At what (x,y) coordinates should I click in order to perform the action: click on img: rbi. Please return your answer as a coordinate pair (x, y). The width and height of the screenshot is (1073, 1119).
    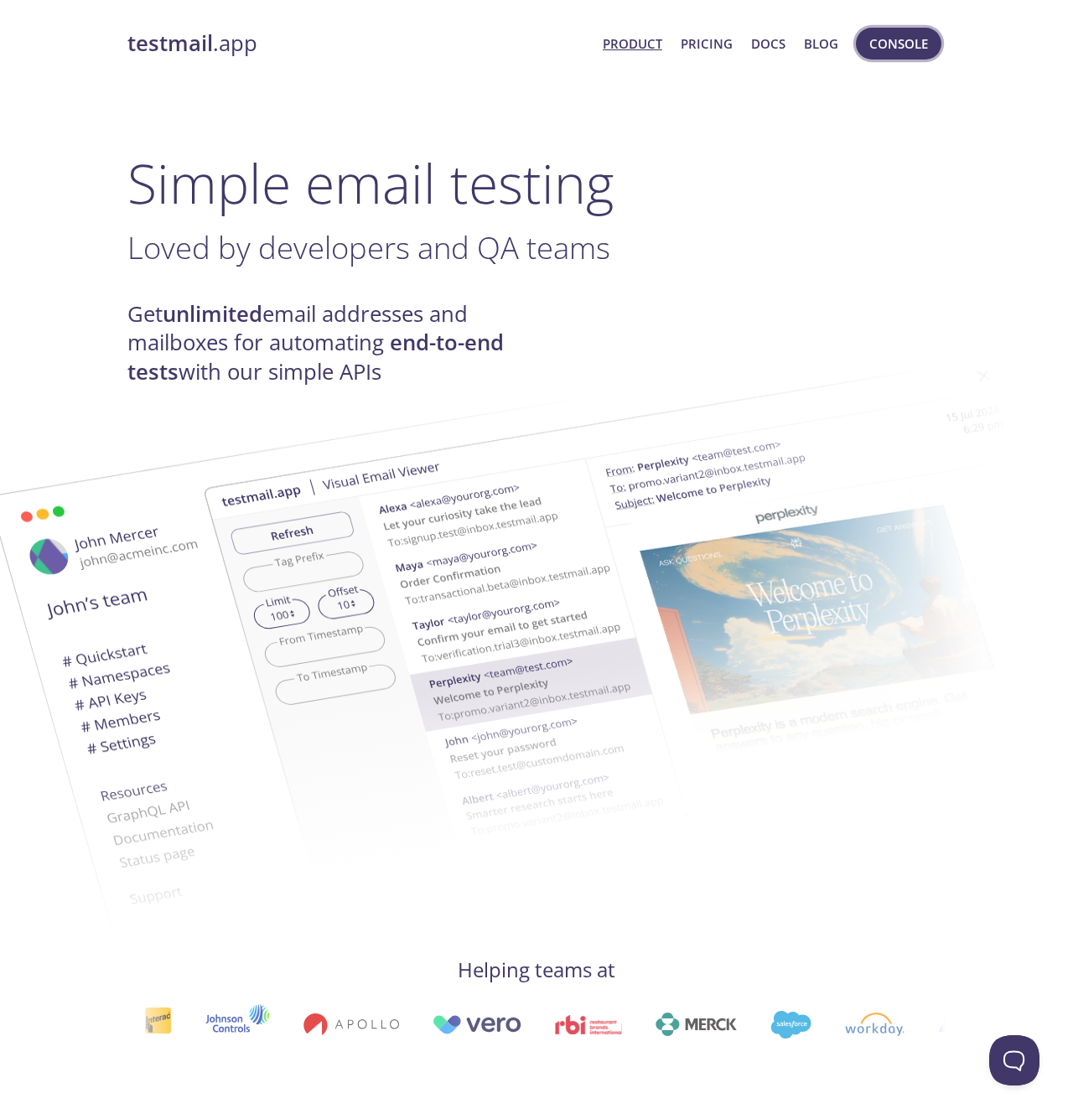
    Looking at the image, I should click on (579, 1024).